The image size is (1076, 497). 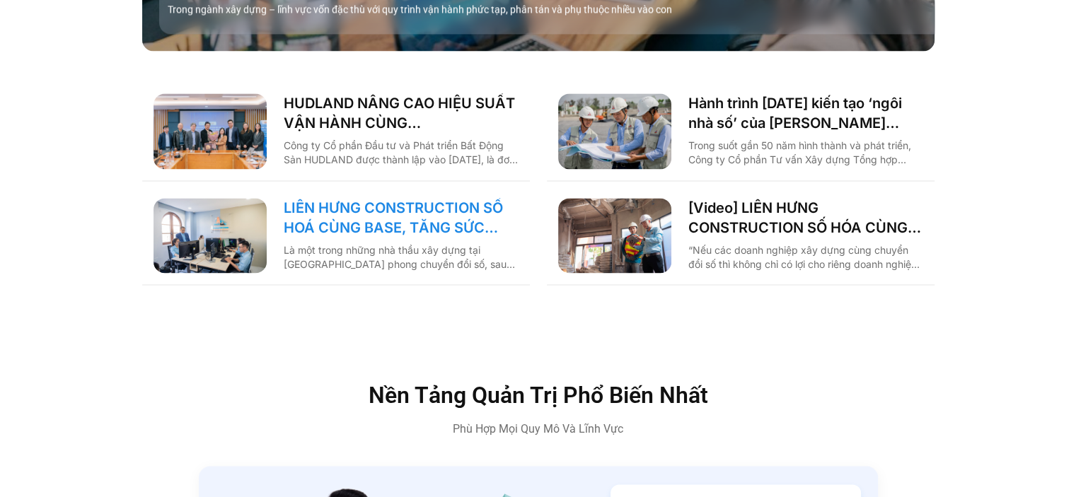 I want to click on img: chuyển đổi số liên hưng base, so click(x=210, y=236).